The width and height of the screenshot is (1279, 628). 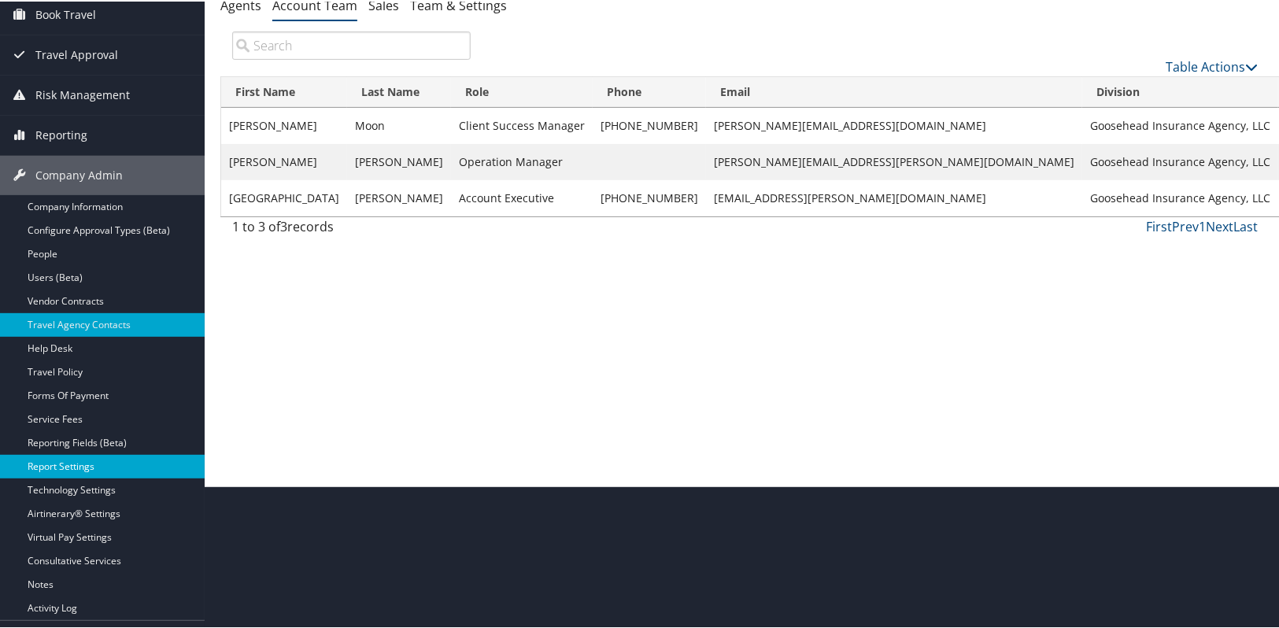 What do you see at coordinates (522, 197) in the screenshot?
I see `td: Account Executive` at bounding box center [522, 197].